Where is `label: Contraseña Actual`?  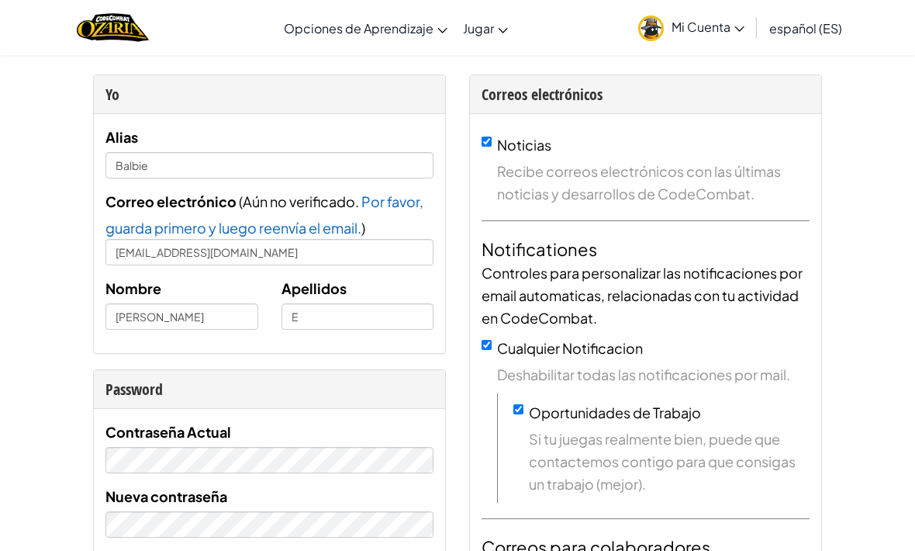
label: Contraseña Actual is located at coordinates (168, 431).